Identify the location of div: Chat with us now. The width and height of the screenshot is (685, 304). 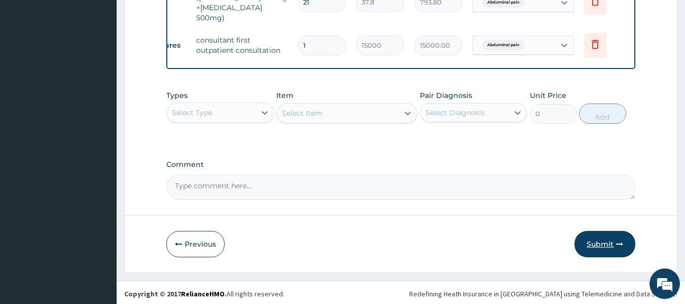
(111, 63).